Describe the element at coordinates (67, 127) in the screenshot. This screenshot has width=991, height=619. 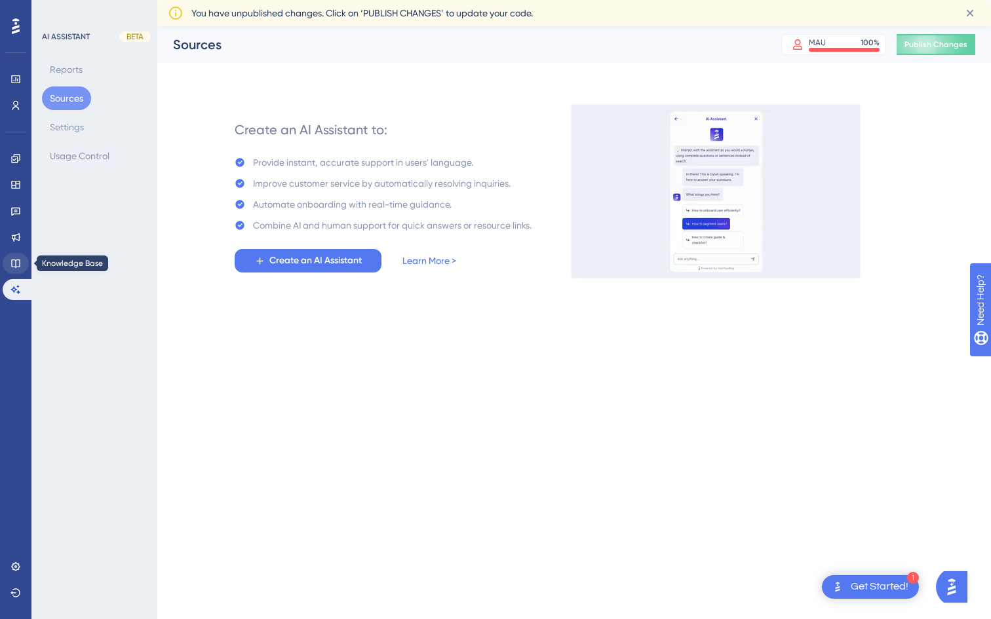
I see `button: Settings` at that location.